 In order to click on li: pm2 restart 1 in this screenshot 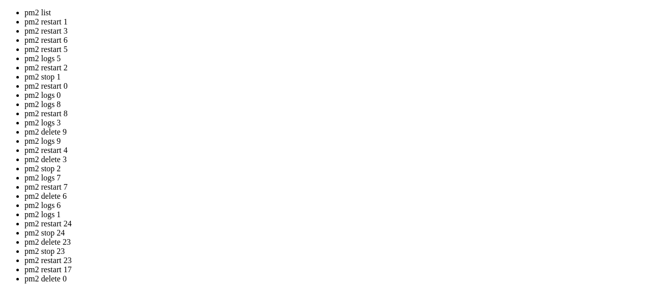, I will do `click(336, 22)`.